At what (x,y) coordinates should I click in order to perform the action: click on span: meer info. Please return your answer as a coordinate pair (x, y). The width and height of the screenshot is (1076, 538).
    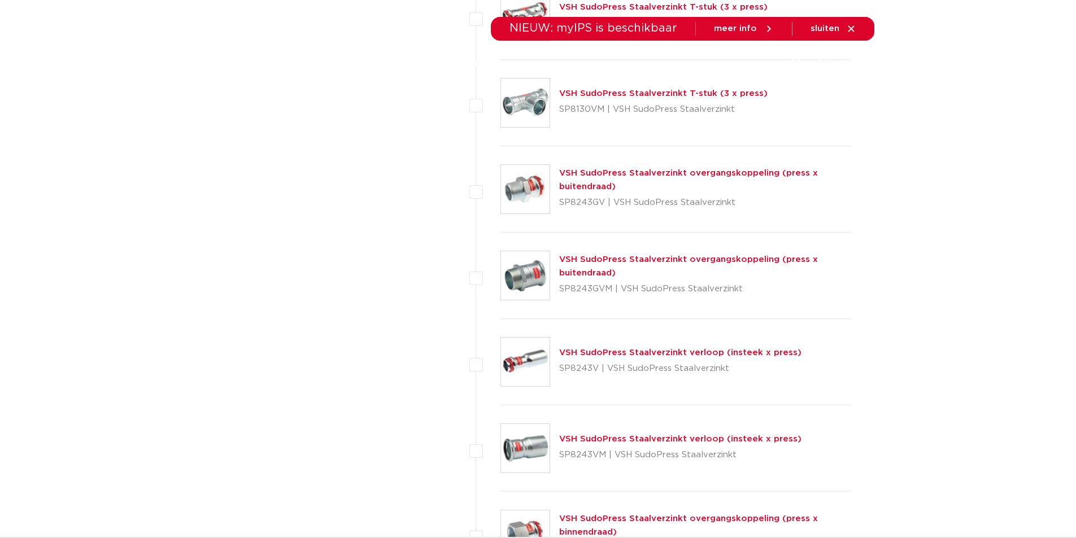
    Looking at the image, I should click on (735, 28).